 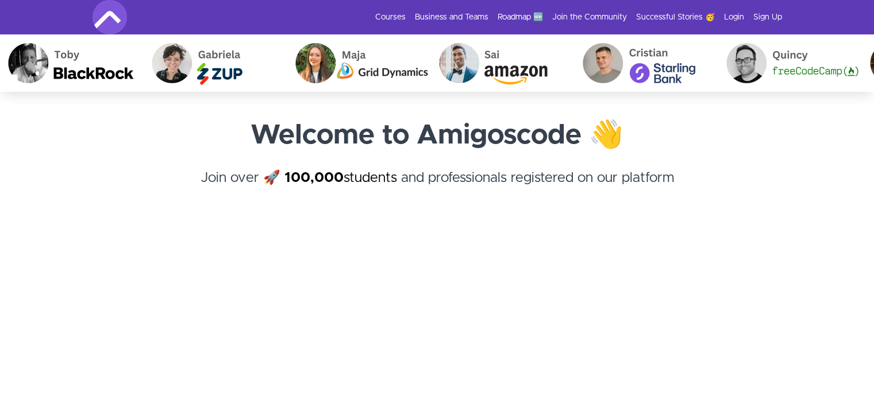 What do you see at coordinates (767, 17) in the screenshot?
I see `a: Sign Up` at bounding box center [767, 17].